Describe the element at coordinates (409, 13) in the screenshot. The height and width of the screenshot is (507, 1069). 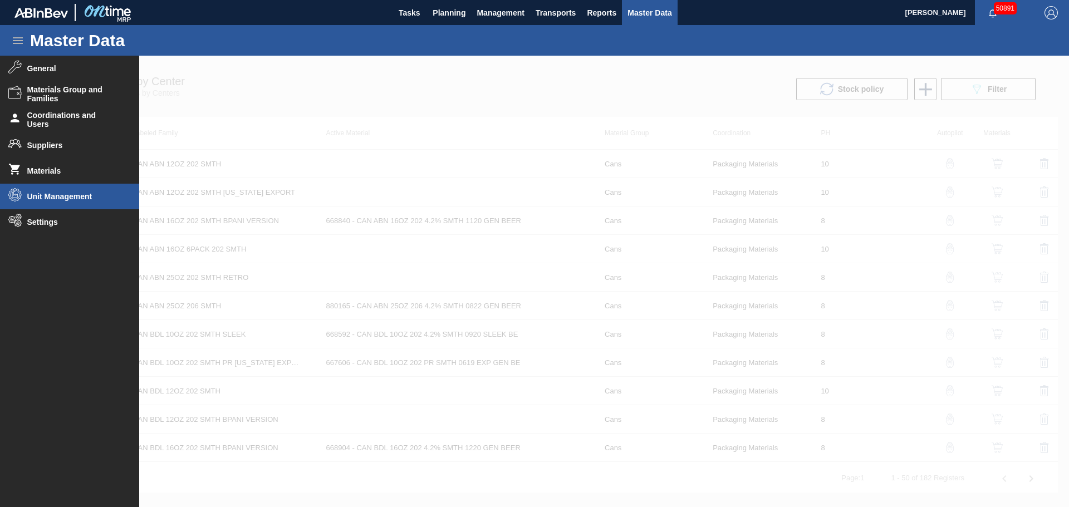
I see `span: Tasks` at that location.